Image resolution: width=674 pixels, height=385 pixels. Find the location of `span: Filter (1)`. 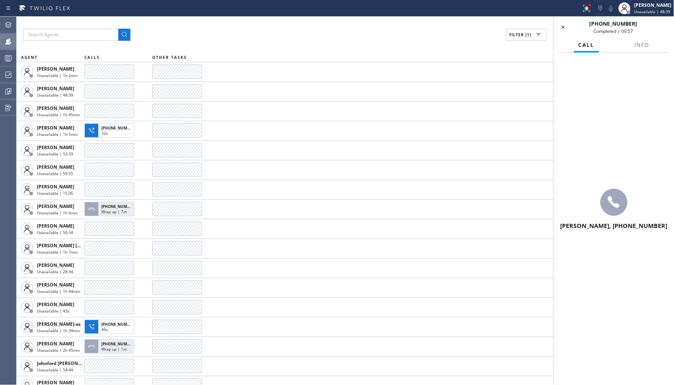

span: Filter (1) is located at coordinates (521, 35).